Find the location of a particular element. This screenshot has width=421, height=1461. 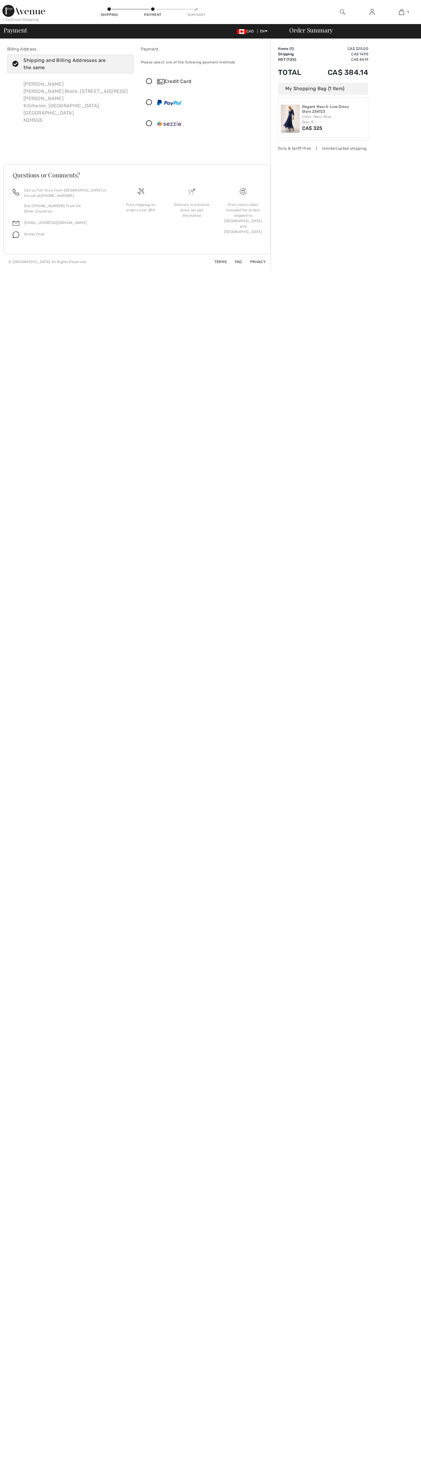

td: CA$ 325.00 is located at coordinates (339, 49).